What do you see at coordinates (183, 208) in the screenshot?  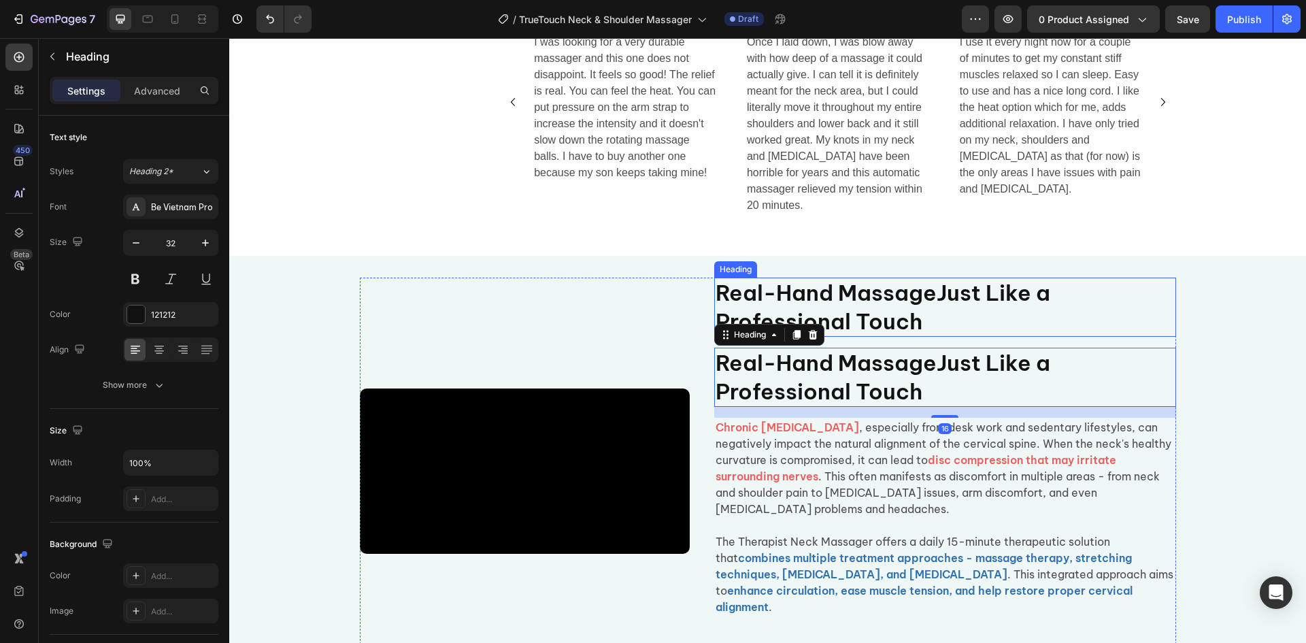 I see `div: Be Vietnam Pro` at bounding box center [183, 208].